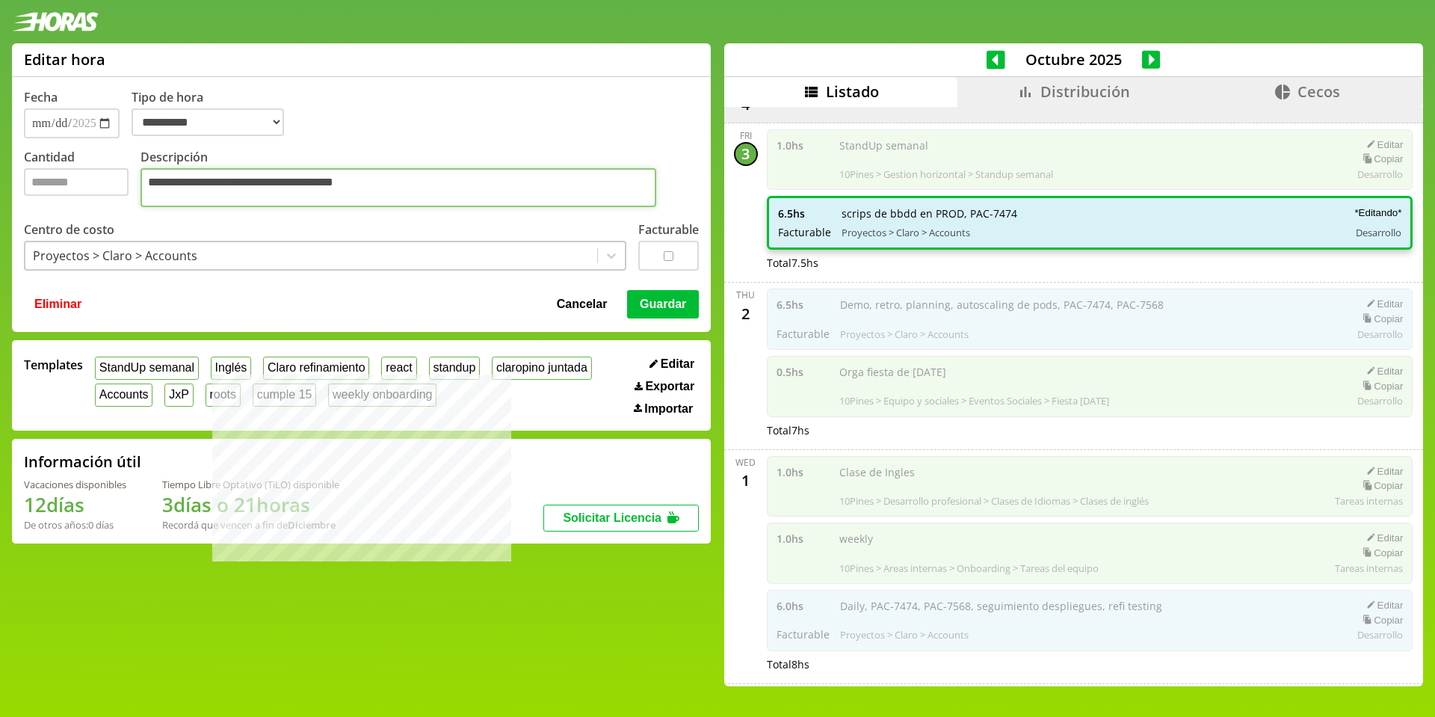 Image resolution: width=1435 pixels, height=717 pixels. Describe the element at coordinates (398, 368) in the screenshot. I see `button: react` at that location.